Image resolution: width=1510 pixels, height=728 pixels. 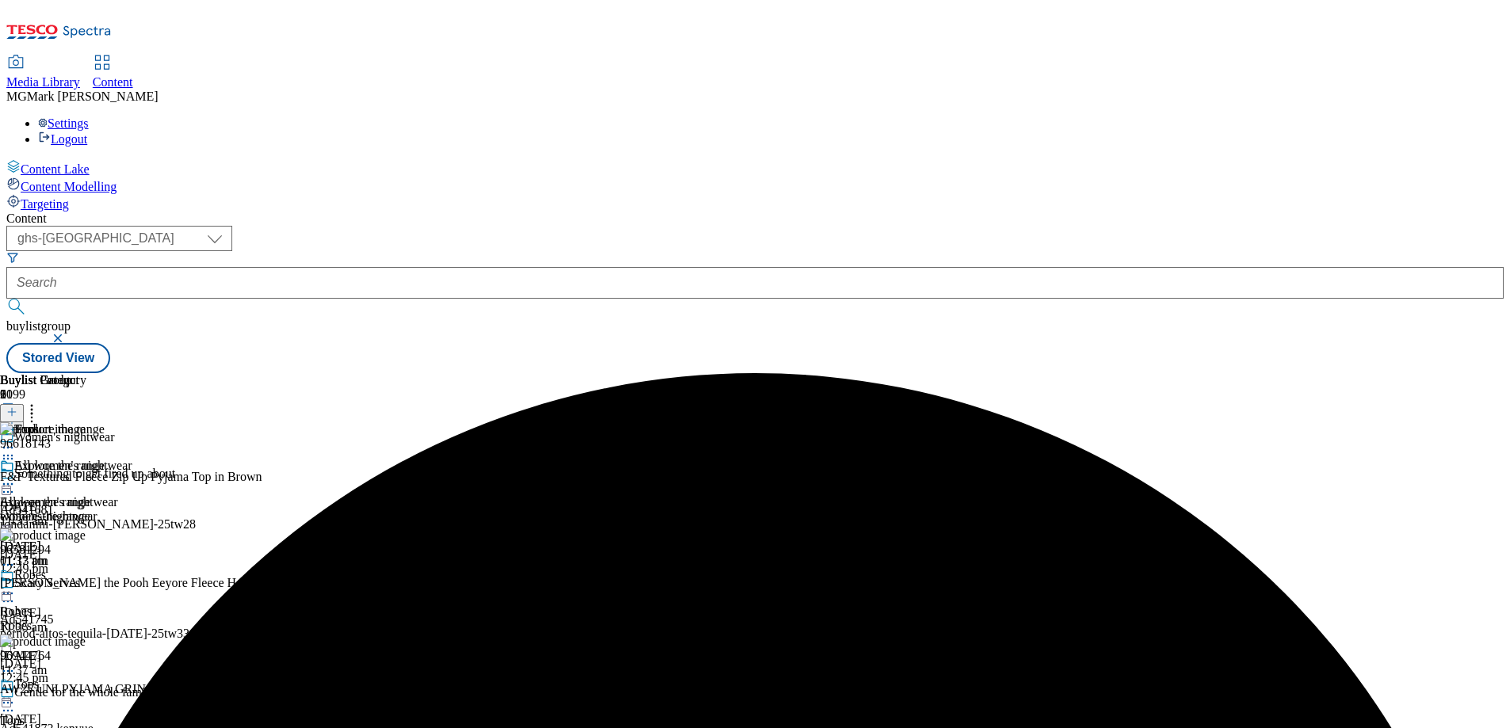 What do you see at coordinates (63, 139) in the screenshot?
I see `a: Logout` at bounding box center [63, 139].